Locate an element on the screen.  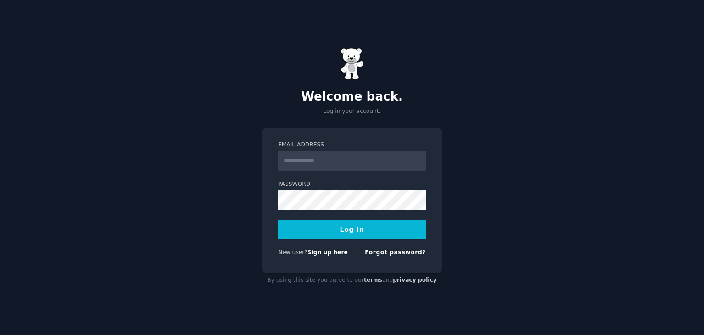
a: Forgot password? is located at coordinates (395, 252).